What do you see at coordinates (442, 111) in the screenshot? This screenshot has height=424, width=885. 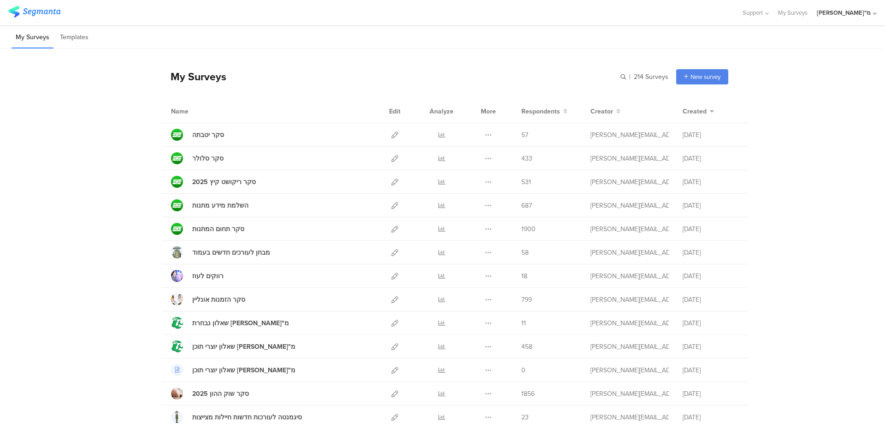 I see `div: Analyze` at bounding box center [442, 111].